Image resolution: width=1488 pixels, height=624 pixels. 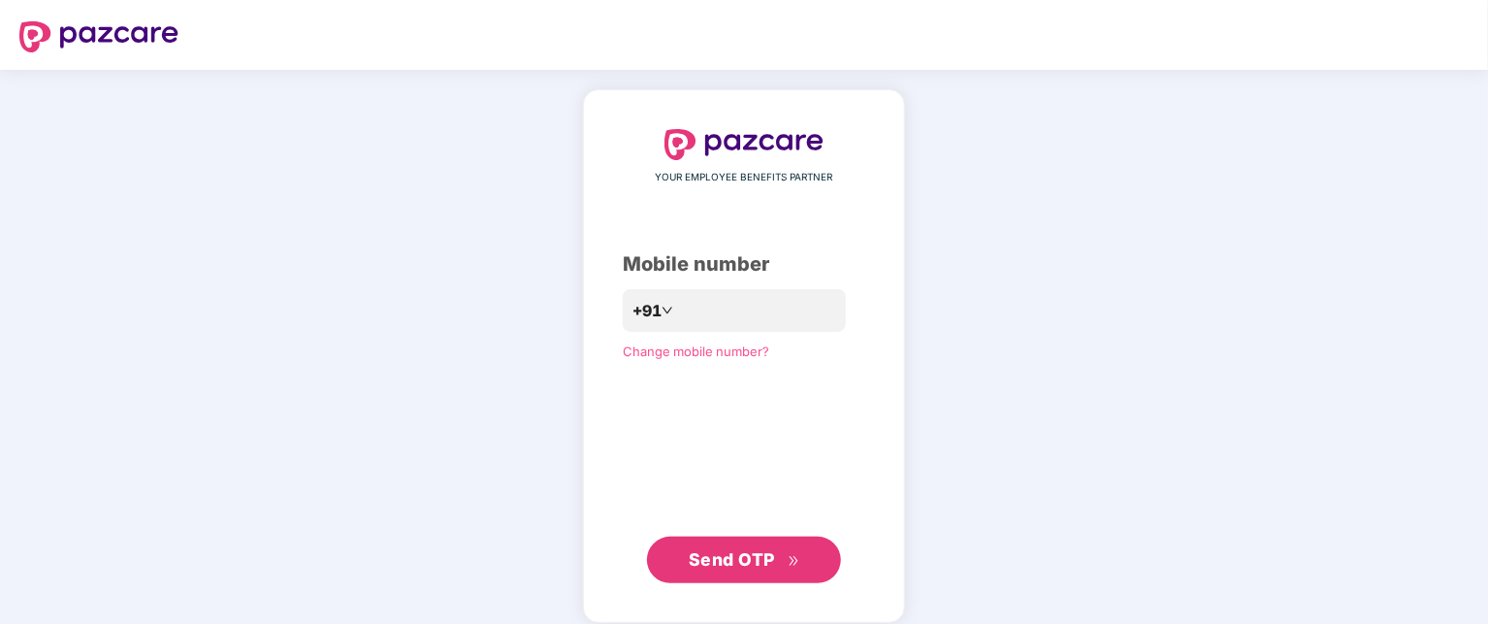 I want to click on span: down, so click(x=667, y=310).